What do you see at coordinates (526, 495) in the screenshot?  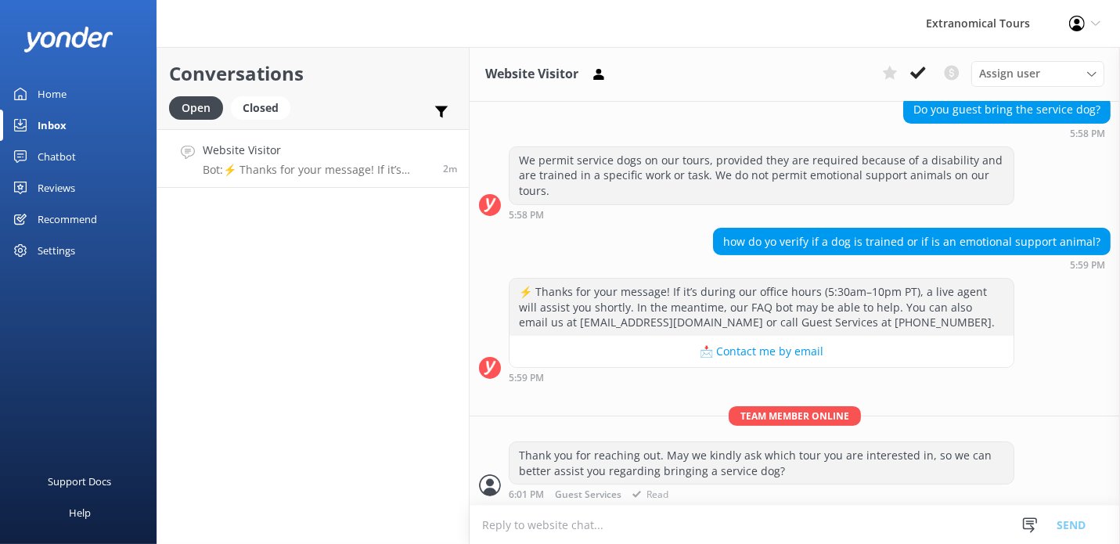 I see `strong: 6:01 PM` at bounding box center [526, 495].